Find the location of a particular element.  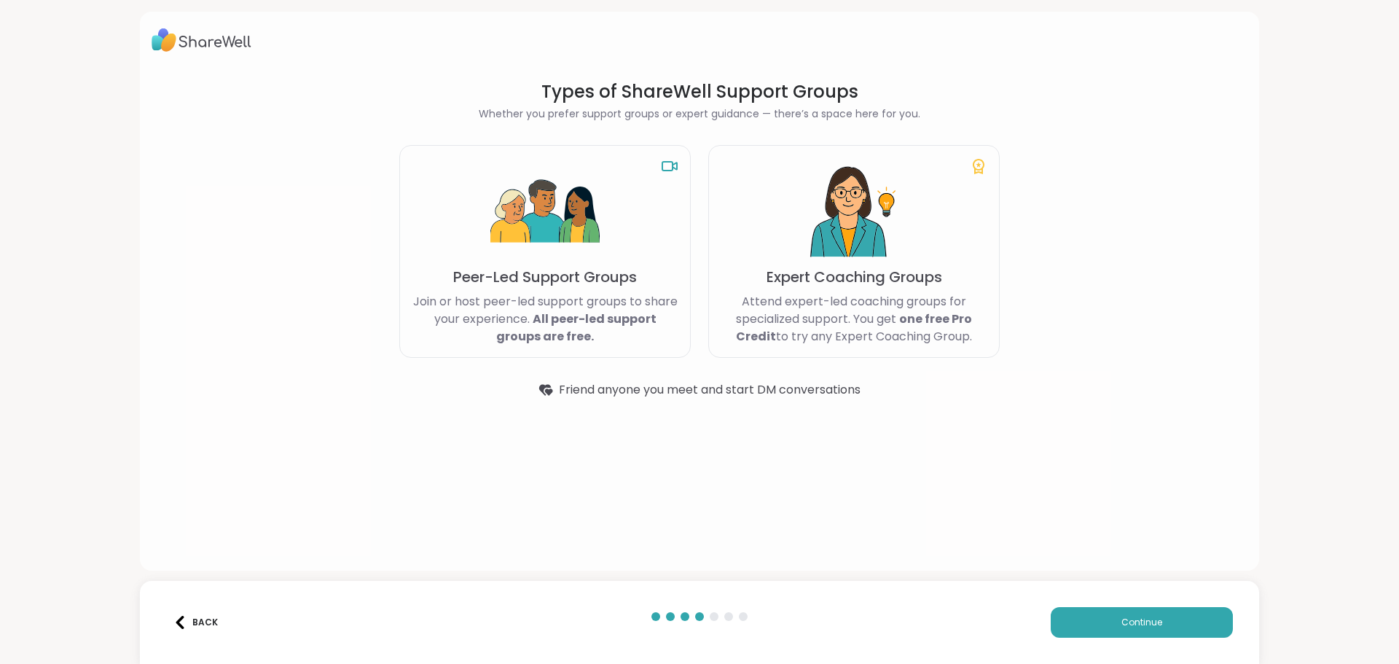

button: Continue is located at coordinates (1142, 622).